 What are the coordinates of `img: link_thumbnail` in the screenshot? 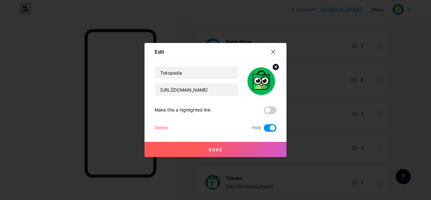 It's located at (261, 81).